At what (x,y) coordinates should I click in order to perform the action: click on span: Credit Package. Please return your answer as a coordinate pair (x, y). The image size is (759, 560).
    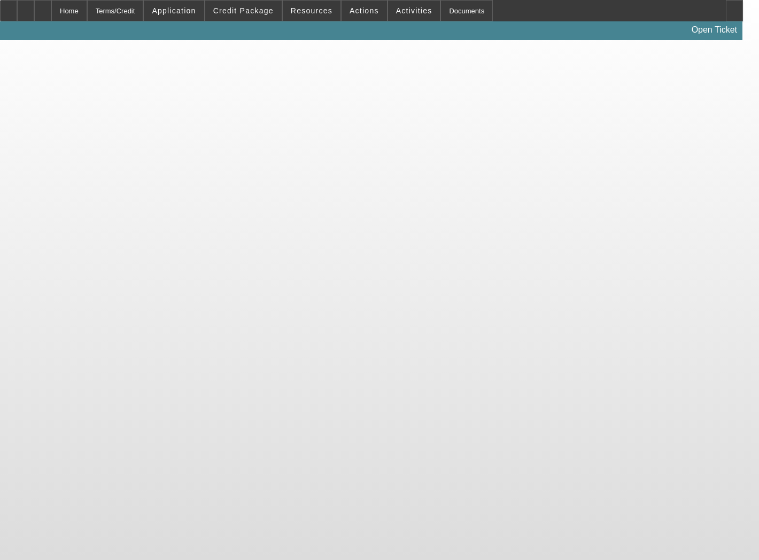
    Looking at the image, I should click on (243, 11).